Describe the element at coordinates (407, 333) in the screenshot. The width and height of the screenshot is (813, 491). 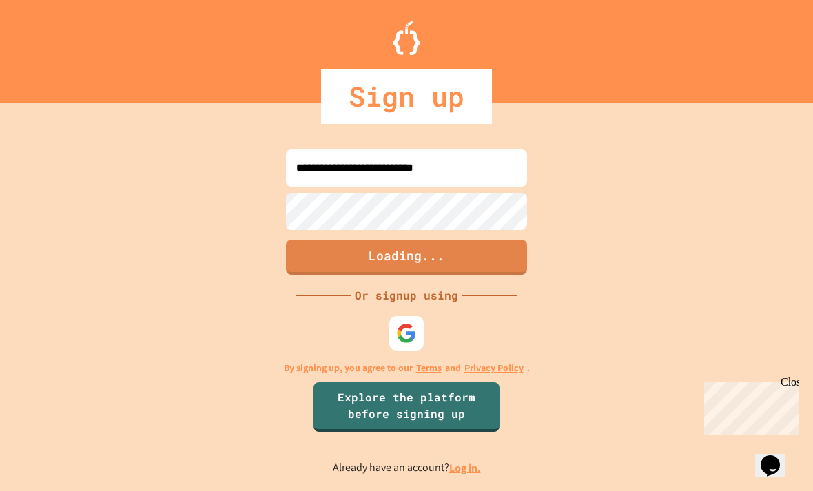
I see `img: google-icon.svg` at that location.